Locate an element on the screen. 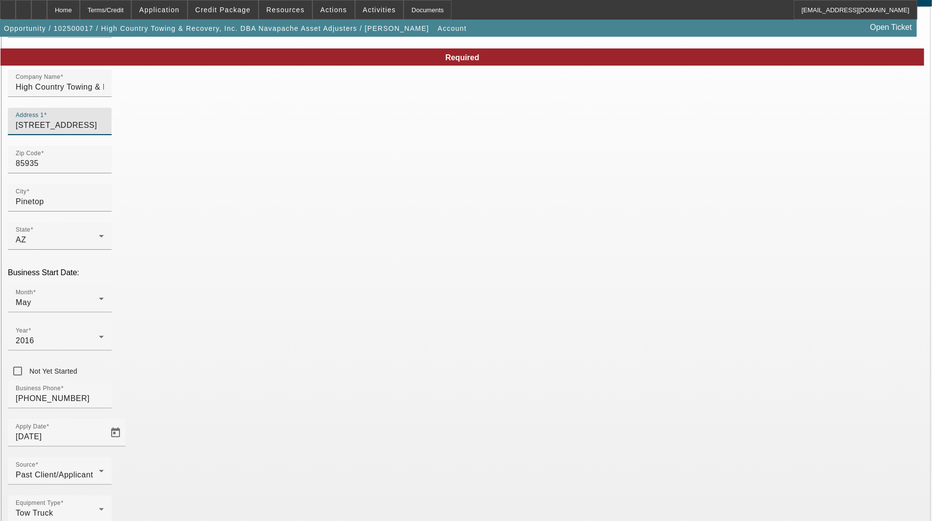 Image resolution: width=932 pixels, height=521 pixels. mat-label: Source is located at coordinates (25, 465).